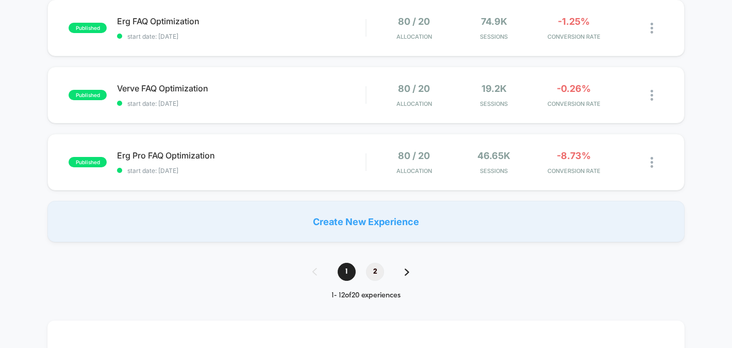  I want to click on span: Verve FAQ Optimization, so click(241, 88).